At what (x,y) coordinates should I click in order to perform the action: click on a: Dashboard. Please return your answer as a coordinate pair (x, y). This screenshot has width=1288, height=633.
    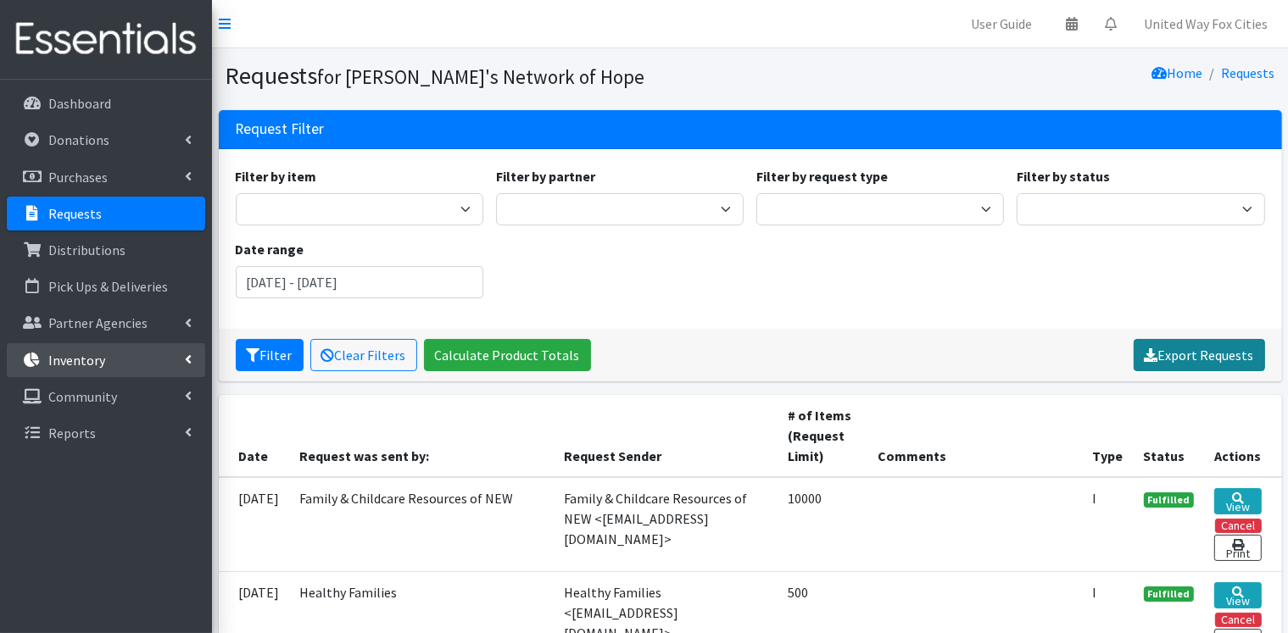
    Looking at the image, I should click on (106, 103).